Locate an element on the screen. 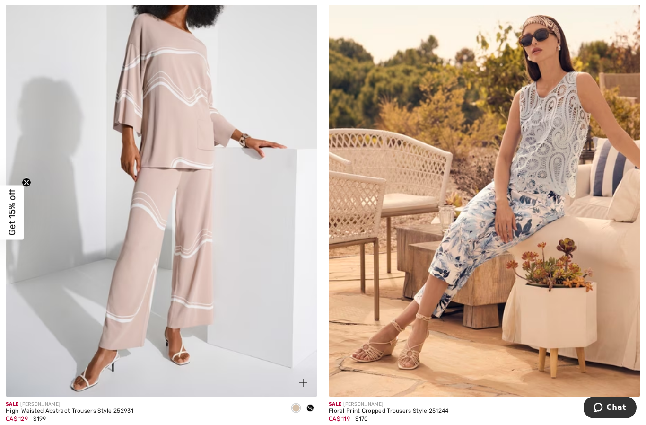 The image size is (646, 425). span: $199 is located at coordinates (39, 418).